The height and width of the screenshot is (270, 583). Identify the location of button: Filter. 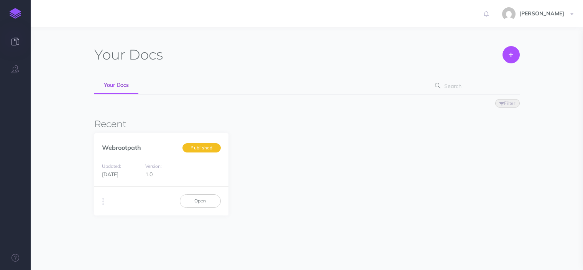
(508, 103).